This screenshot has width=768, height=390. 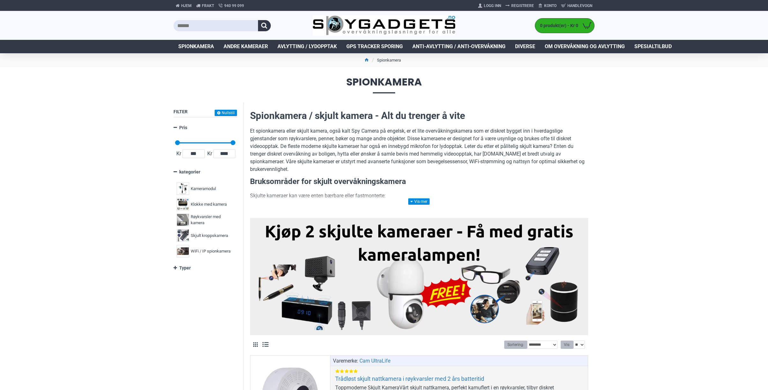 I want to click on a: Spesialtilbud, so click(x=653, y=47).